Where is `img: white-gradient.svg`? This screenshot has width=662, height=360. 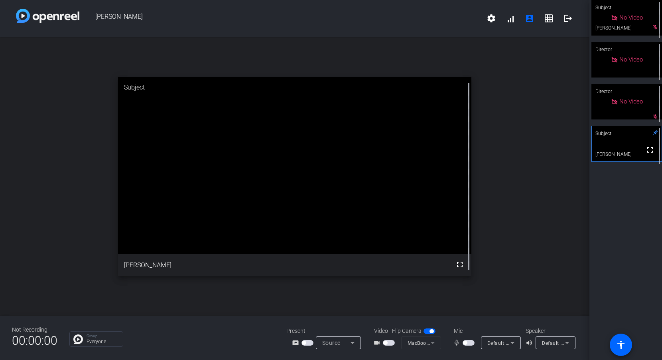
img: white-gradient.svg is located at coordinates (47, 16).